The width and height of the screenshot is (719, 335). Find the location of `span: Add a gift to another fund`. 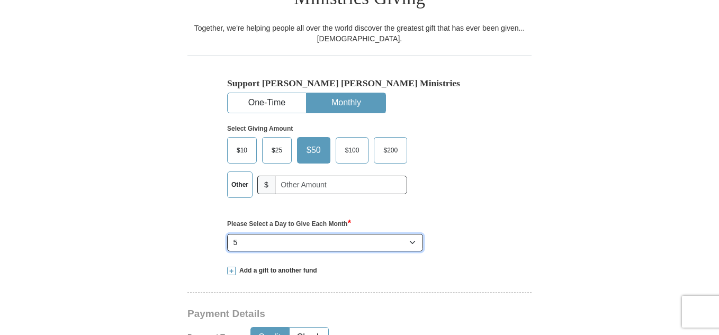

span: Add a gift to another fund is located at coordinates (277, 271).